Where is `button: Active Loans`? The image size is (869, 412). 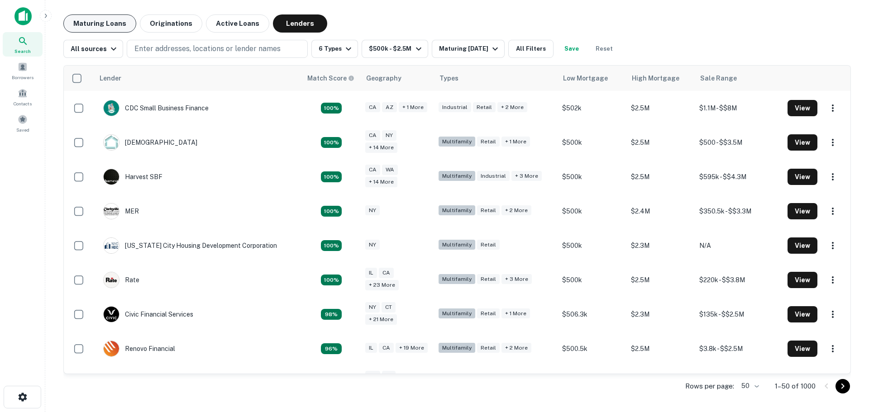 button: Active Loans is located at coordinates (238, 24).